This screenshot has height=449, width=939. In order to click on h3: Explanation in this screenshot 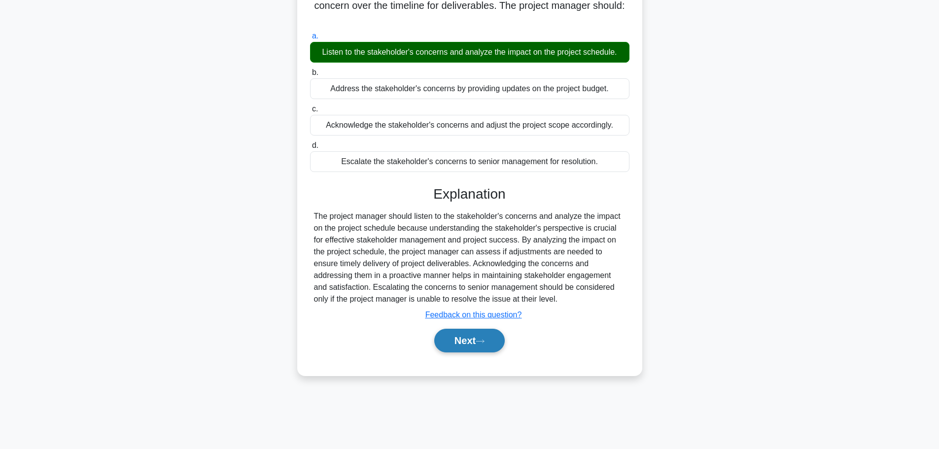, I will do `click(470, 194)`.